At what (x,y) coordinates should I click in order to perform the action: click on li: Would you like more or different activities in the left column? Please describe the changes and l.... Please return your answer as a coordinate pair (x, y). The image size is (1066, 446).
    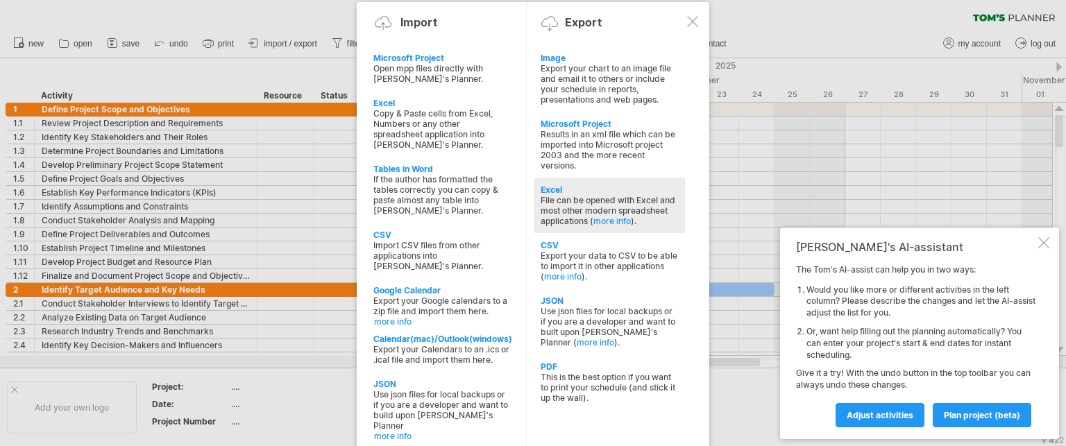
    Looking at the image, I should click on (921, 302).